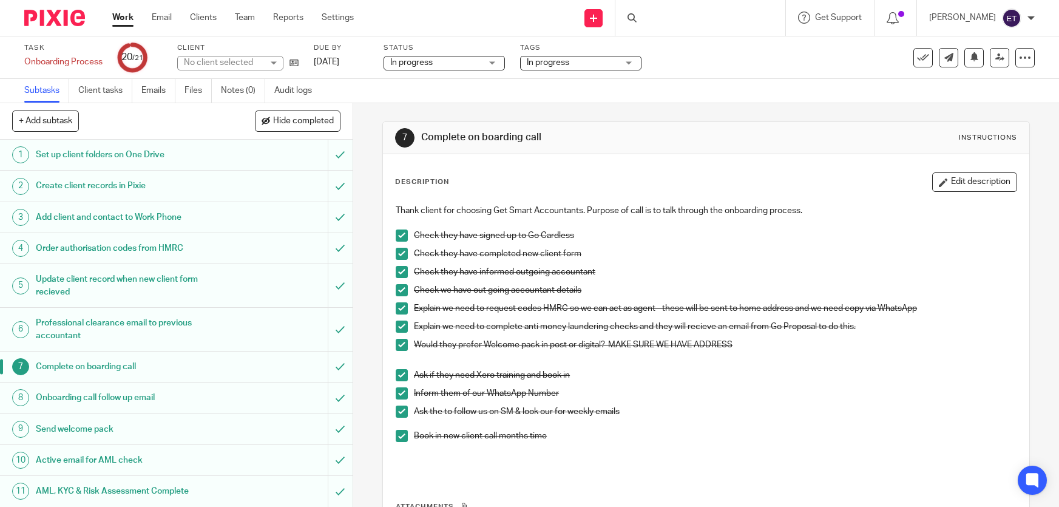 The image size is (1059, 507). What do you see at coordinates (838, 18) in the screenshot?
I see `span: Get Support` at bounding box center [838, 18].